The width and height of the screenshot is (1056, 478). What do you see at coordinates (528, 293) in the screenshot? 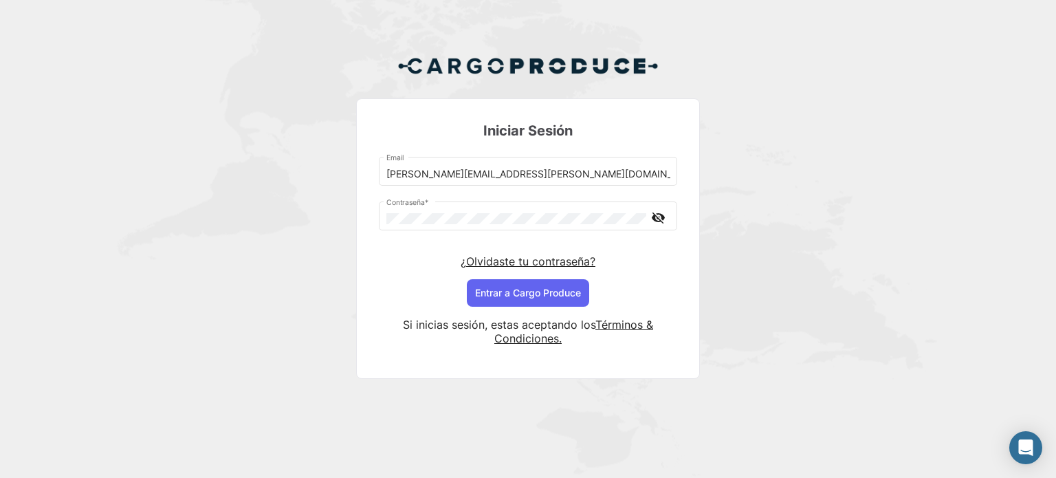
I see `button: Entrar a Cargo Produce` at bounding box center [528, 293].